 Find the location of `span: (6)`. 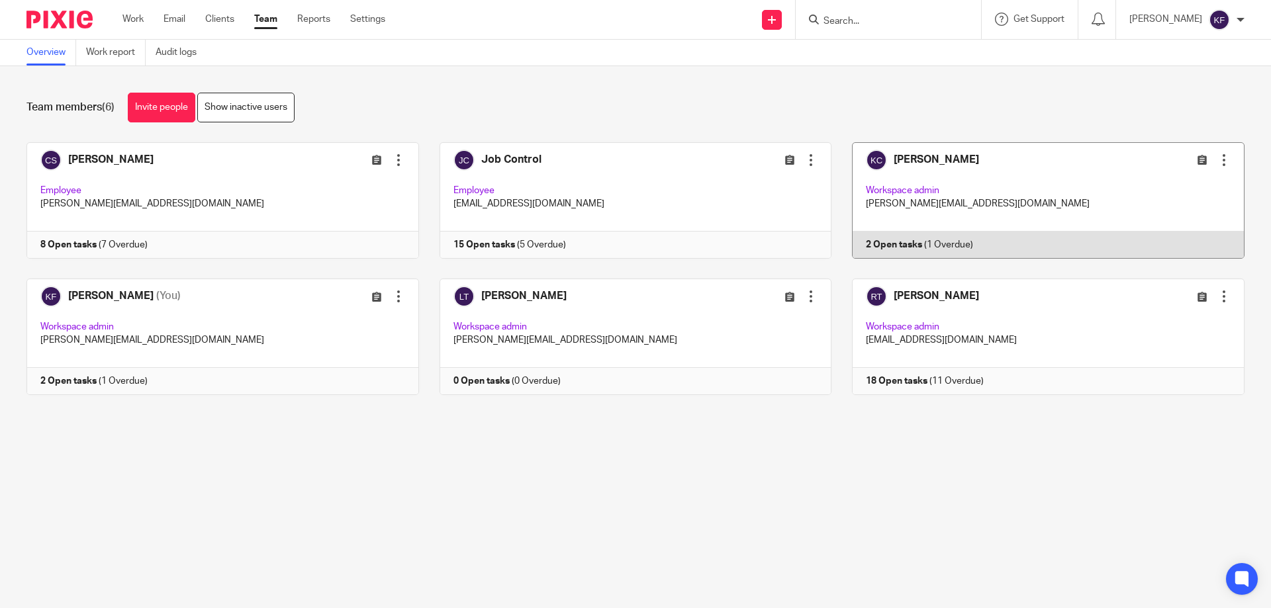

span: (6) is located at coordinates (108, 107).